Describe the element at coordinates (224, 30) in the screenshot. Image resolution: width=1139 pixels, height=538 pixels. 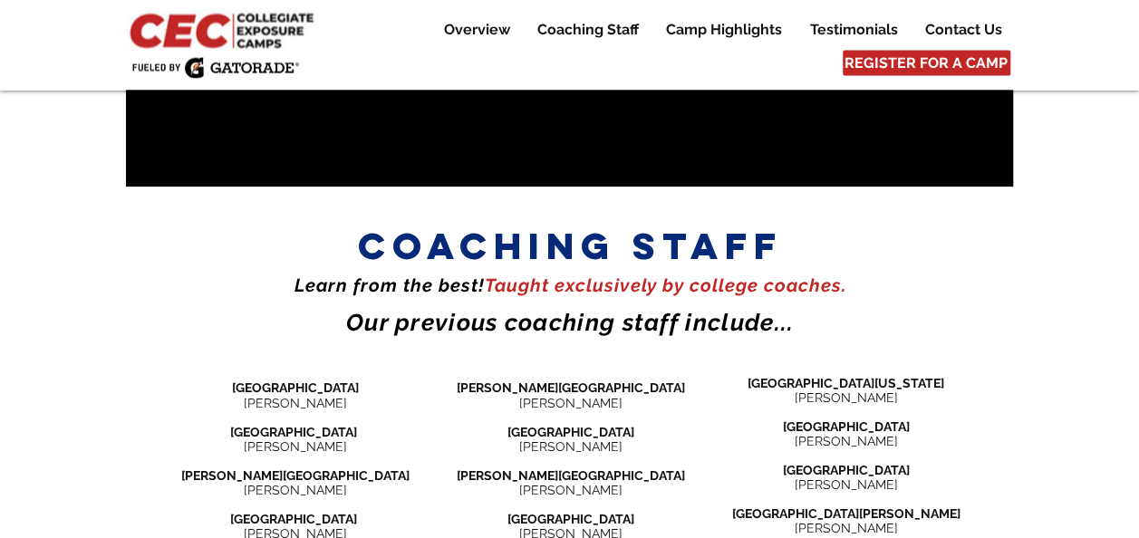
I see `img: CEC Logo Primary_edited.jpg` at that location.